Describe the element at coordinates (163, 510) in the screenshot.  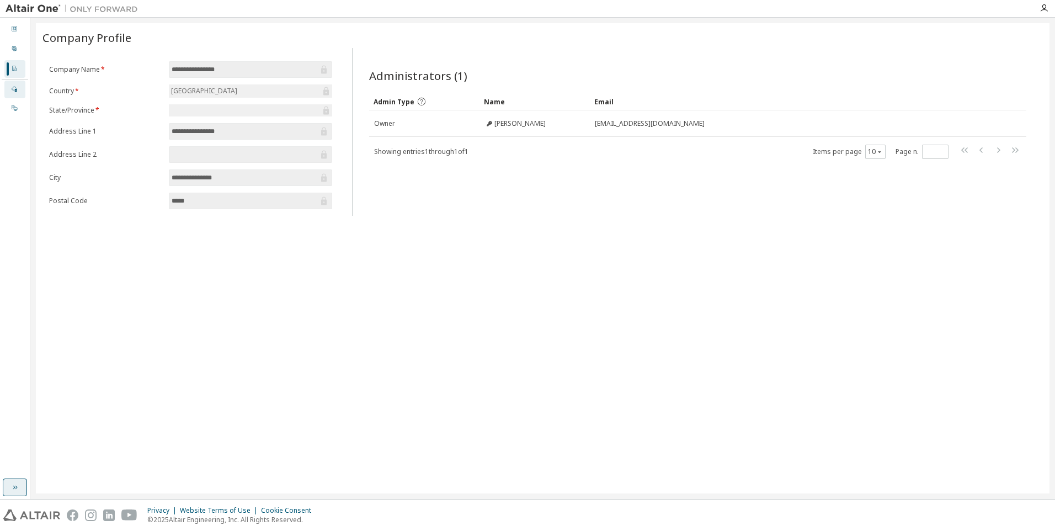
I see `div: Privacy` at that location.